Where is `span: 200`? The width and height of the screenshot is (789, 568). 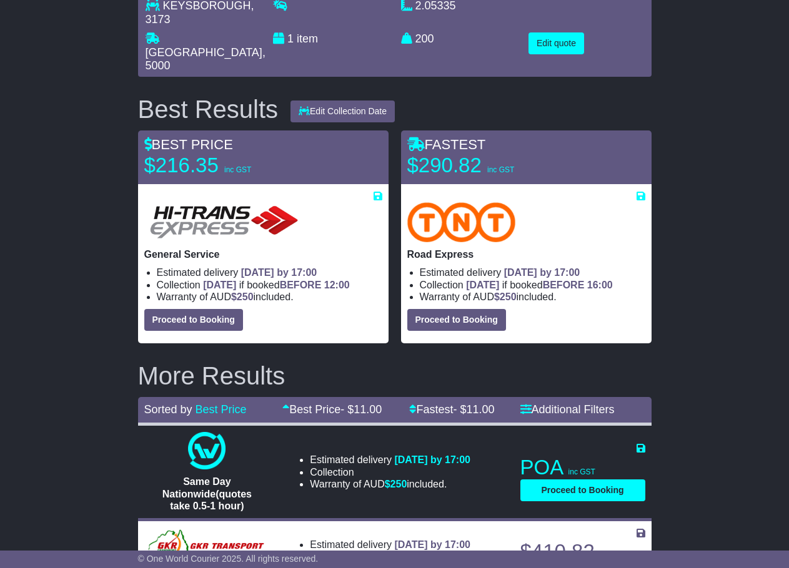
span: 200 is located at coordinates (425, 39).